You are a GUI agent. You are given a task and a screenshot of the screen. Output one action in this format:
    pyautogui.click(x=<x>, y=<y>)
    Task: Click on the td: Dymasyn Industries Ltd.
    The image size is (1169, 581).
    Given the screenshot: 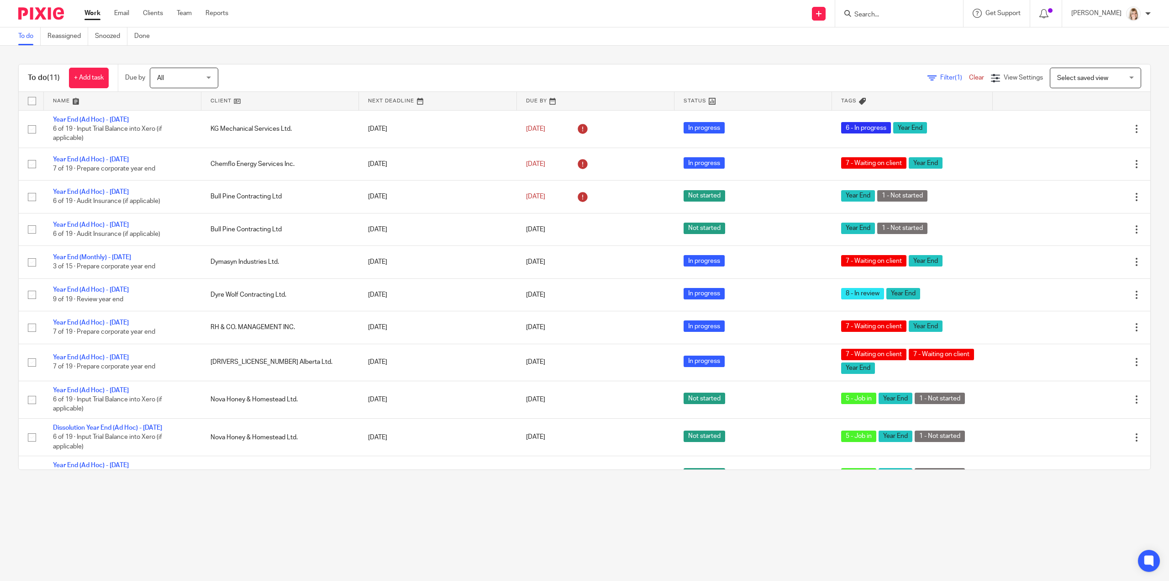 What is the action you would take?
    pyautogui.click(x=280, y=262)
    